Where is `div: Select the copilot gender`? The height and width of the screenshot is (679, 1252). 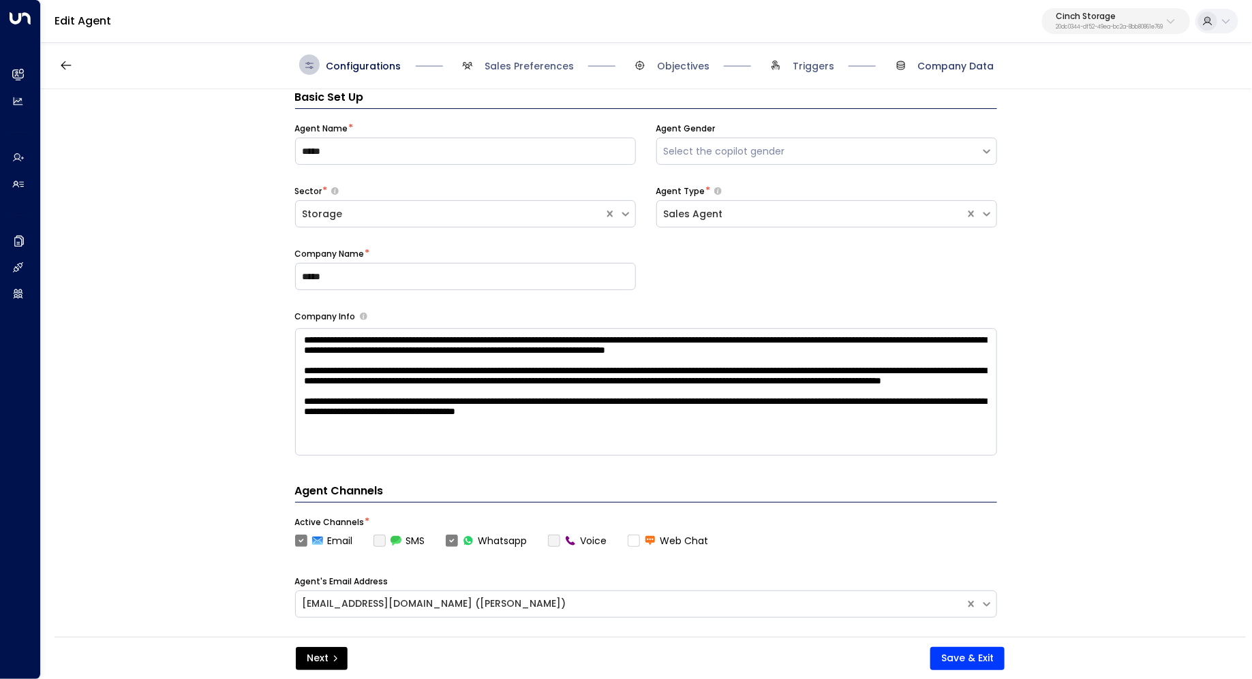
div: Select the copilot gender is located at coordinates (818, 151).